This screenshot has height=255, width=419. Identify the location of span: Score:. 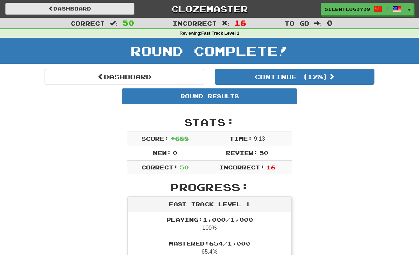
(155, 138).